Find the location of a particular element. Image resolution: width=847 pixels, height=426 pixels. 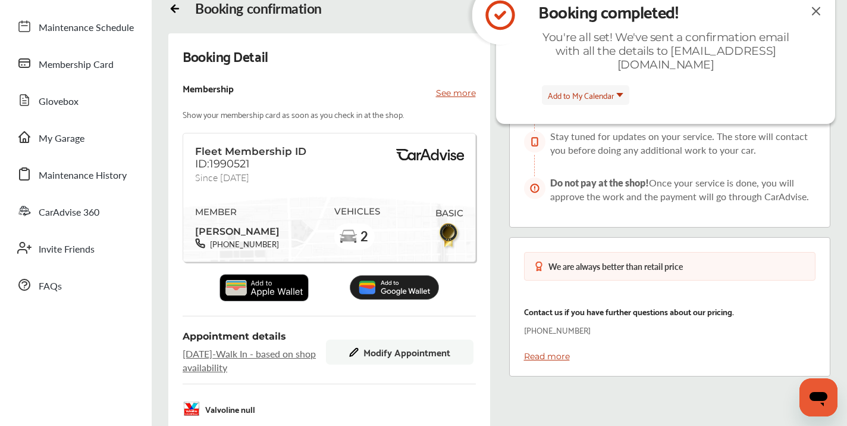

span: Stay tuned for updates on your service. The store will contact you before doing any additional wo... is located at coordinates (679, 143).